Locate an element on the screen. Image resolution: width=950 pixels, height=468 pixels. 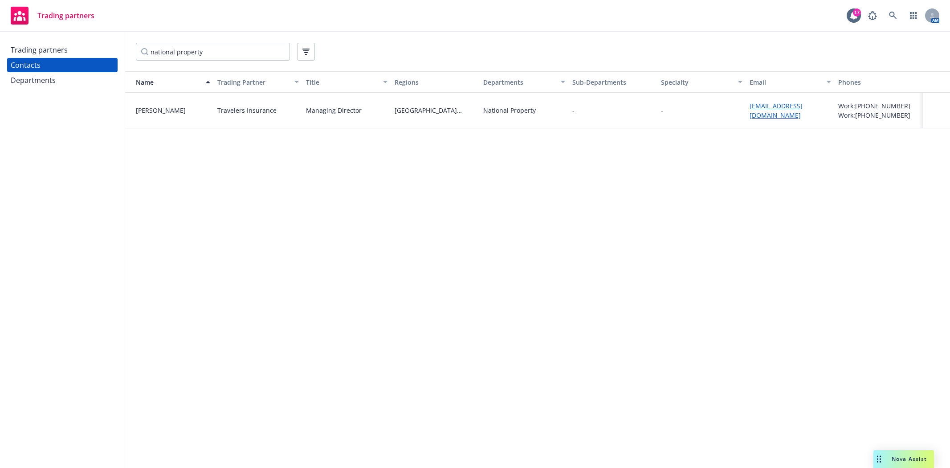
a: Search is located at coordinates (893, 16).